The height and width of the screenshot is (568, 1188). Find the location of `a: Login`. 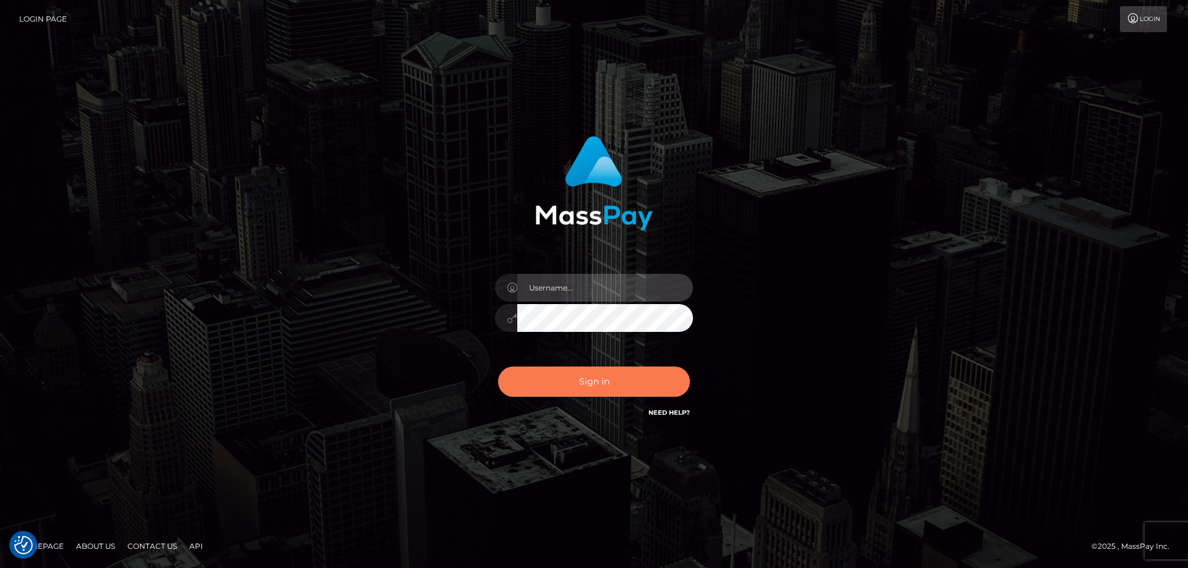

a: Login is located at coordinates (1143, 19).